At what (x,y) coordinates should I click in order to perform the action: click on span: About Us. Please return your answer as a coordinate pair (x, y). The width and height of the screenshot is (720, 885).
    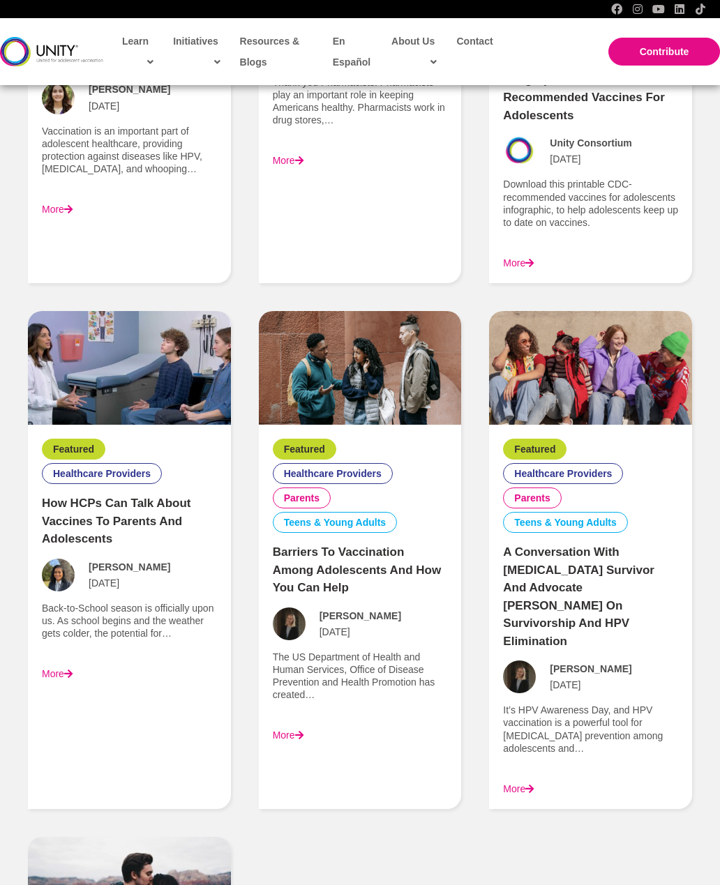
    Looking at the image, I should click on (414, 52).